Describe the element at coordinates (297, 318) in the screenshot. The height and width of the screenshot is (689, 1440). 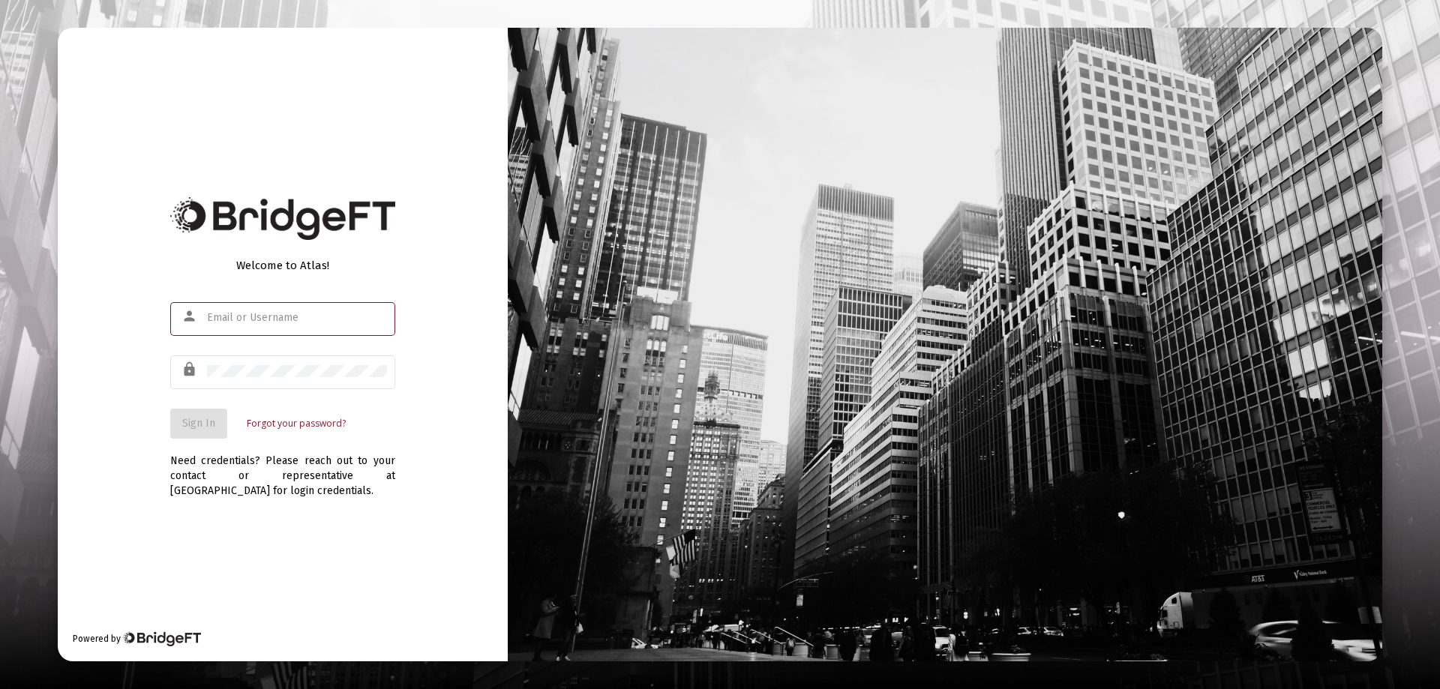
I see `input: Email or Username` at that location.